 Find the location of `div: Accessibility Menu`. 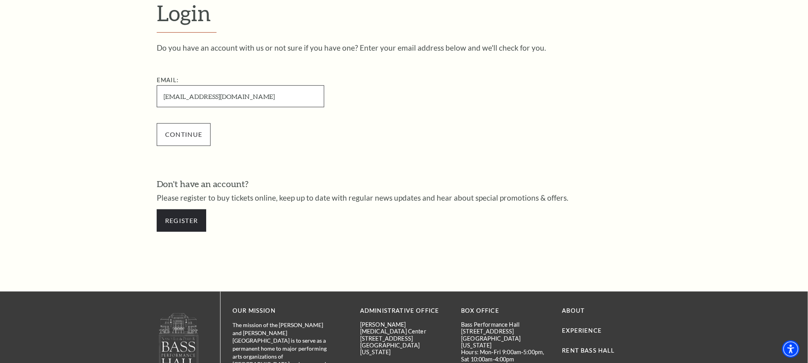

div: Accessibility Menu is located at coordinates (791, 349).